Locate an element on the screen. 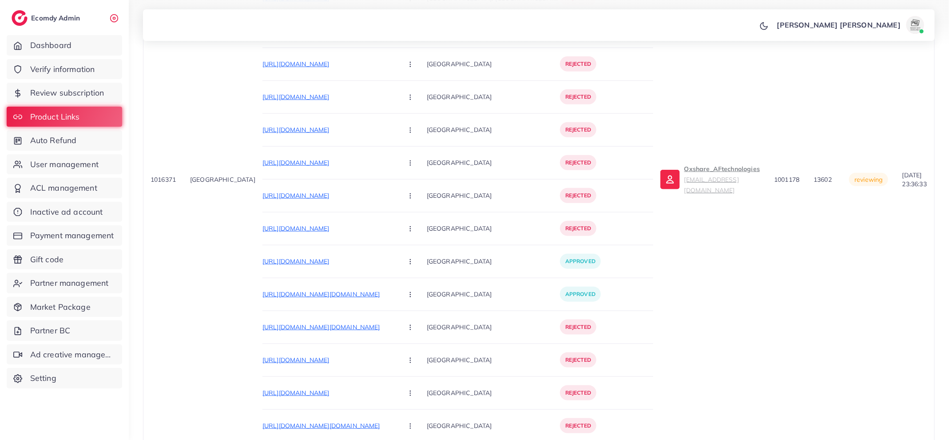 Image resolution: width=949 pixels, height=440 pixels. a: Auto Refund is located at coordinates (64, 140).